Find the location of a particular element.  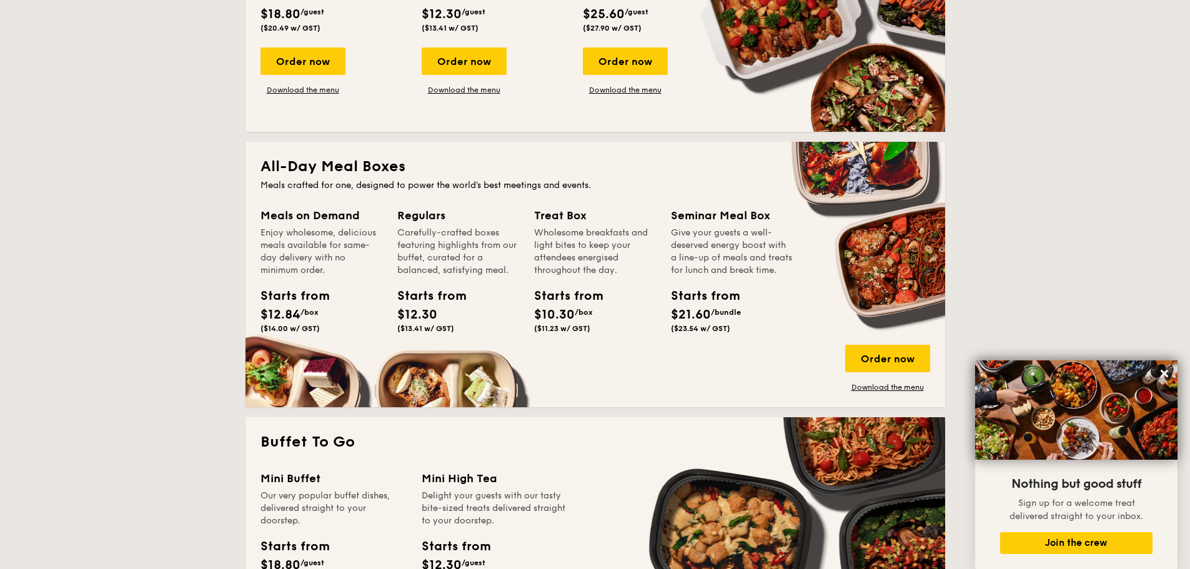

span: $25.60 is located at coordinates (604, 14).